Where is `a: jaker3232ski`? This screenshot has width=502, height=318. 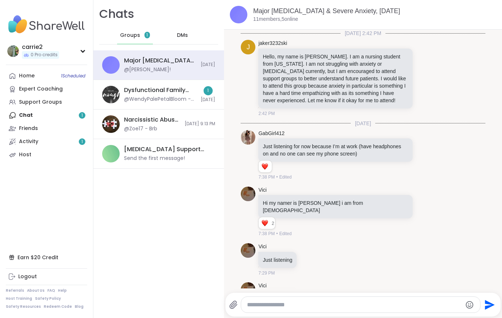
a: jaker3232ski is located at coordinates (273, 43).